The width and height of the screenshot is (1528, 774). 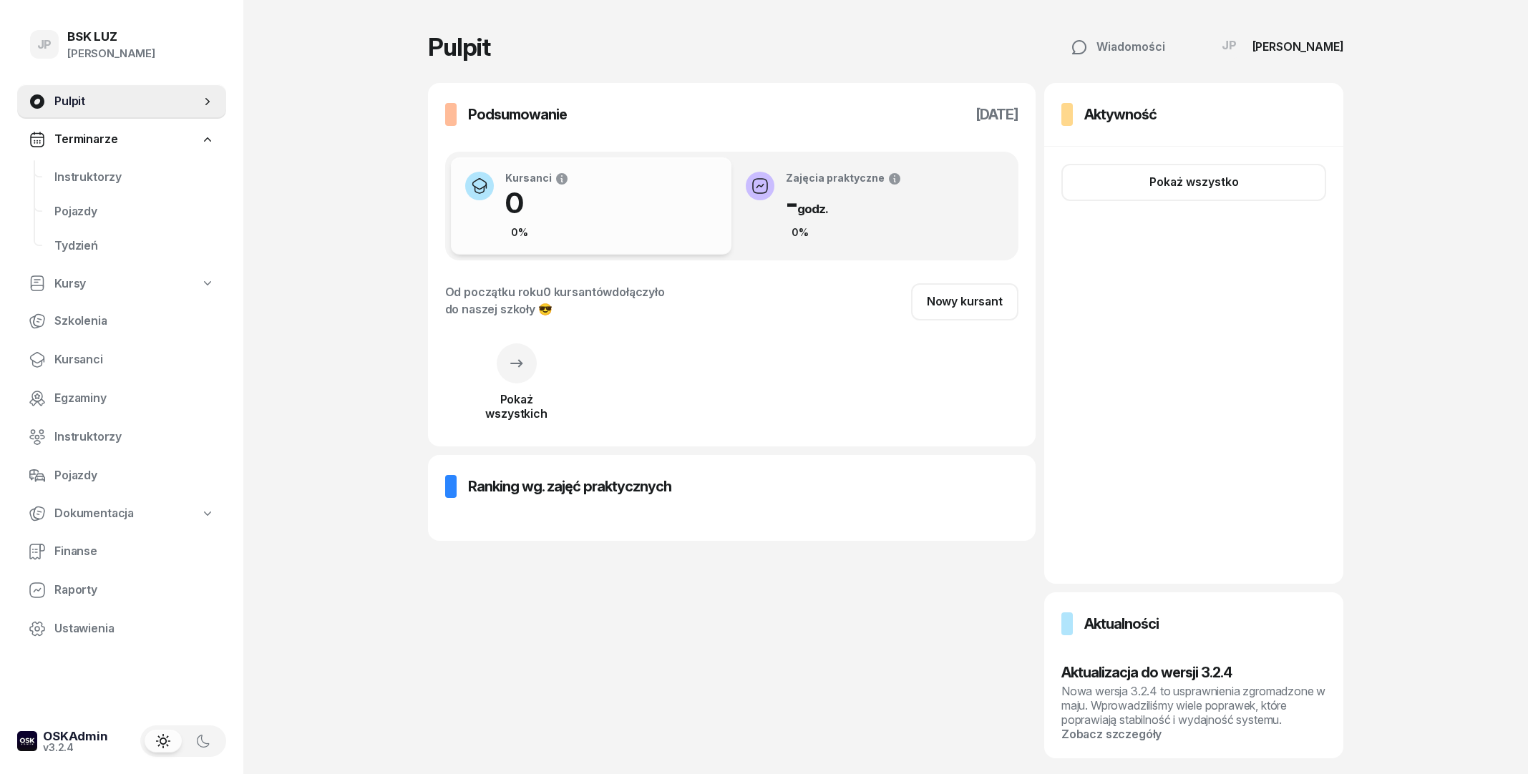 I want to click on span: Szkolenia, so click(x=135, y=321).